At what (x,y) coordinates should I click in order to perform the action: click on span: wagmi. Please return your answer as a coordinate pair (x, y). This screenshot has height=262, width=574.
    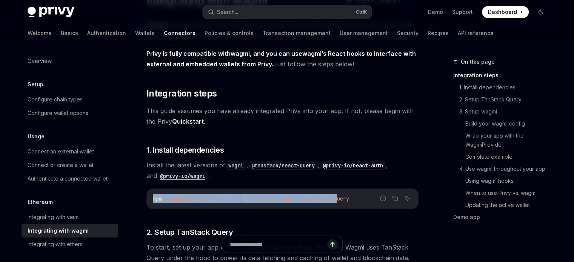
    Looking at the image, I should click on (172, 199).